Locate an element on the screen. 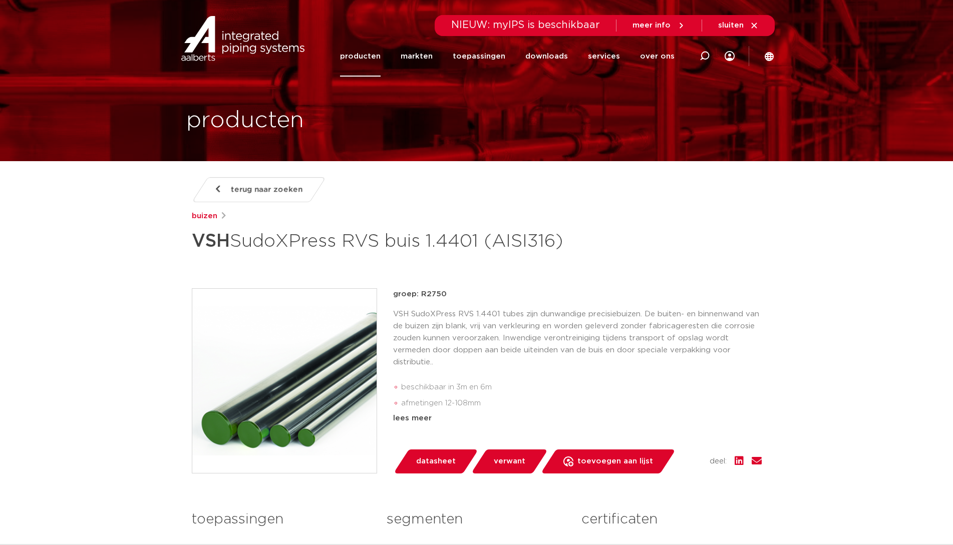 Image resolution: width=953 pixels, height=545 pixels. a: markten is located at coordinates (417, 56).